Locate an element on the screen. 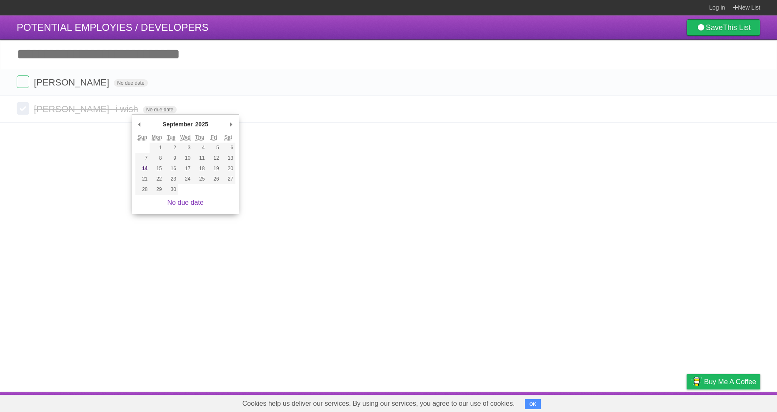 This screenshot has height=412, width=777. button: Previous Month is located at coordinates (140, 124).